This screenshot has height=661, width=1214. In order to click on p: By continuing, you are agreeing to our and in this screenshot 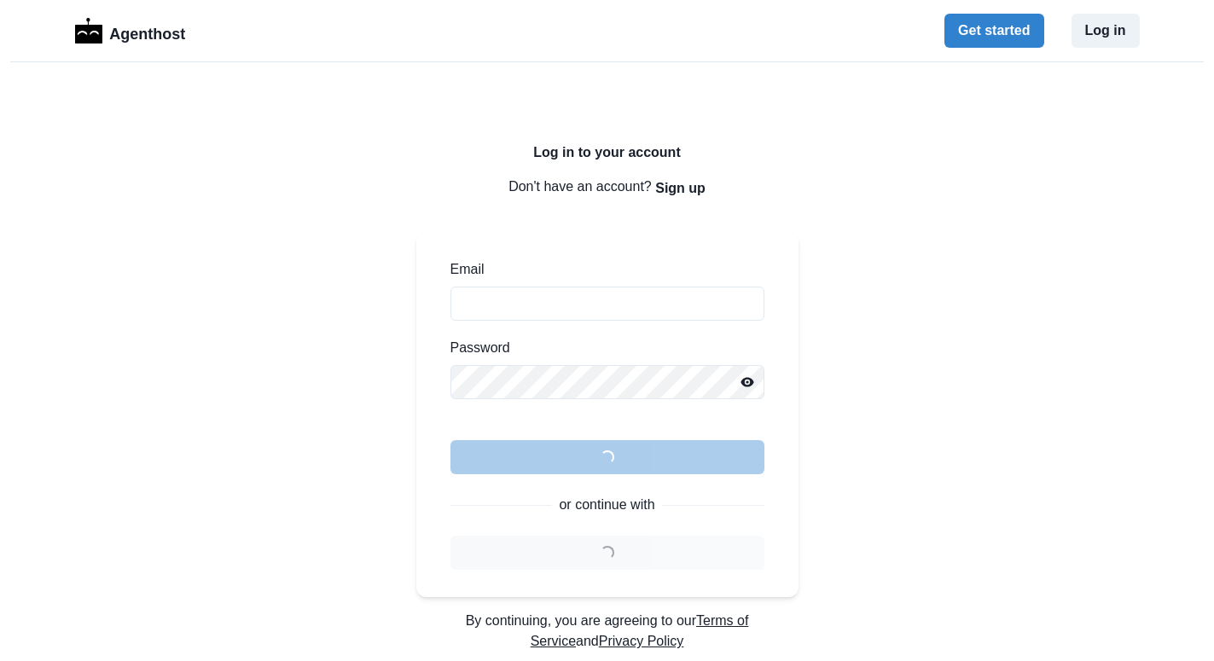, I will do `click(607, 631)`.